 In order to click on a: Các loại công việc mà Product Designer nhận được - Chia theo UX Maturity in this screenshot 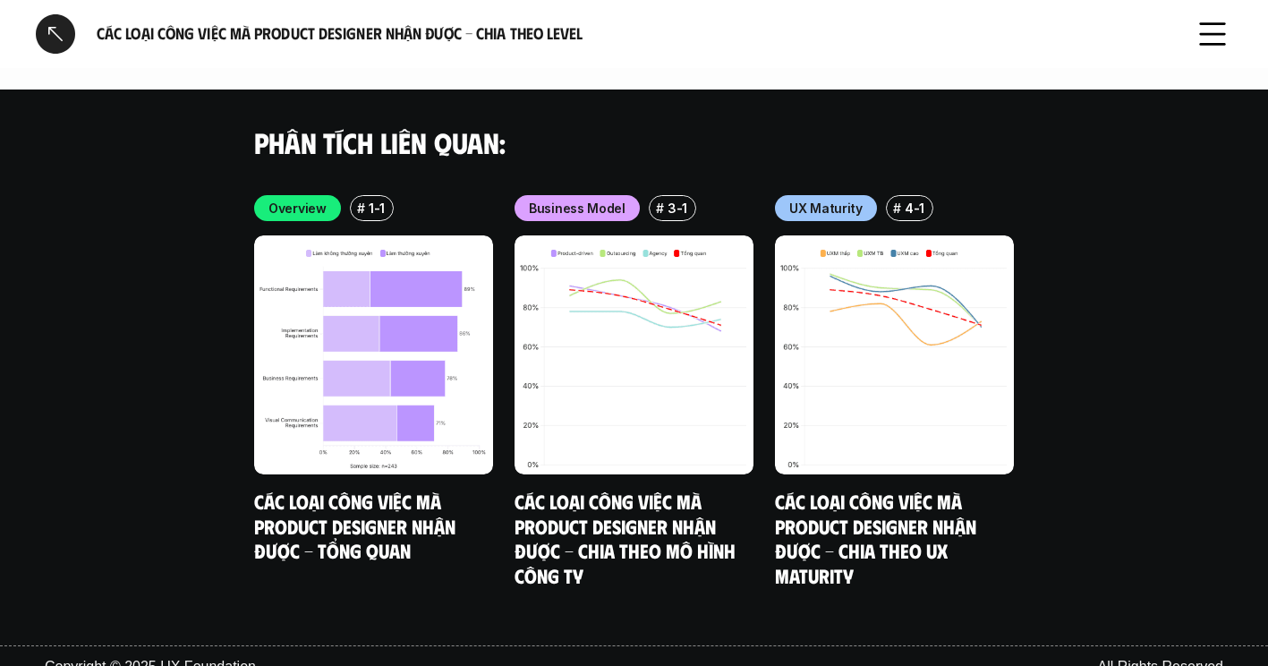, I will do `click(878, 539)`.